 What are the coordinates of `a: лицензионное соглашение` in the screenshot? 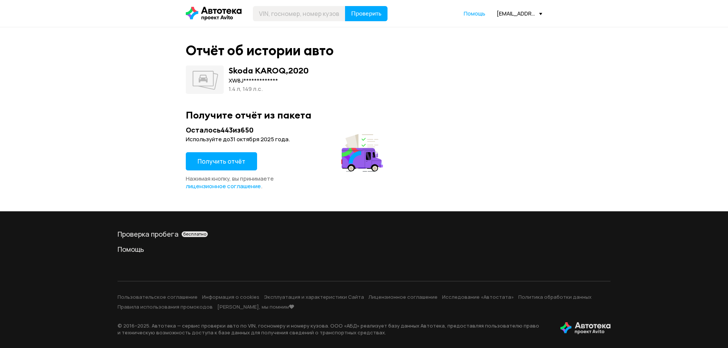 It's located at (223, 186).